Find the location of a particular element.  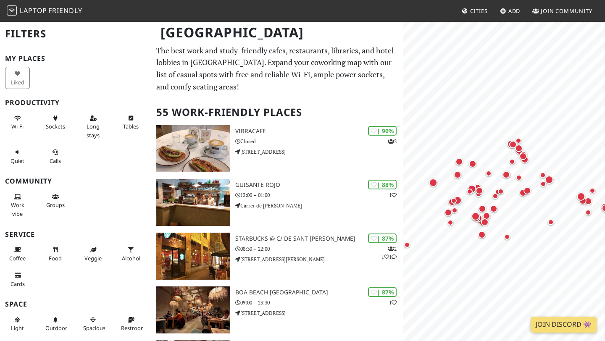

img: Guisante Rojo is located at coordinates (193, 203).